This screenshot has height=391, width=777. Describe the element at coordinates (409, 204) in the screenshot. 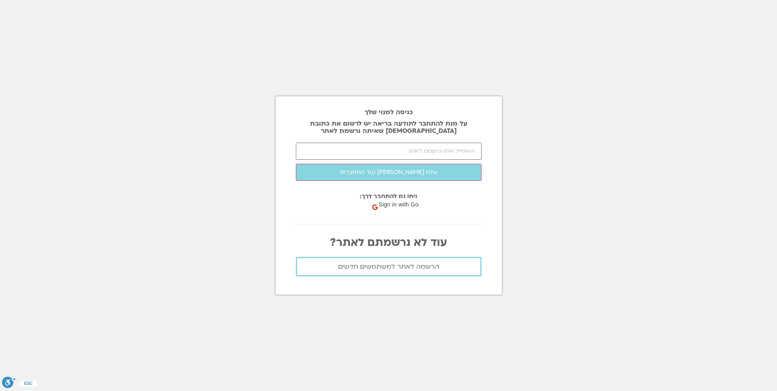

I see `div: Sign in with Google` at that location.